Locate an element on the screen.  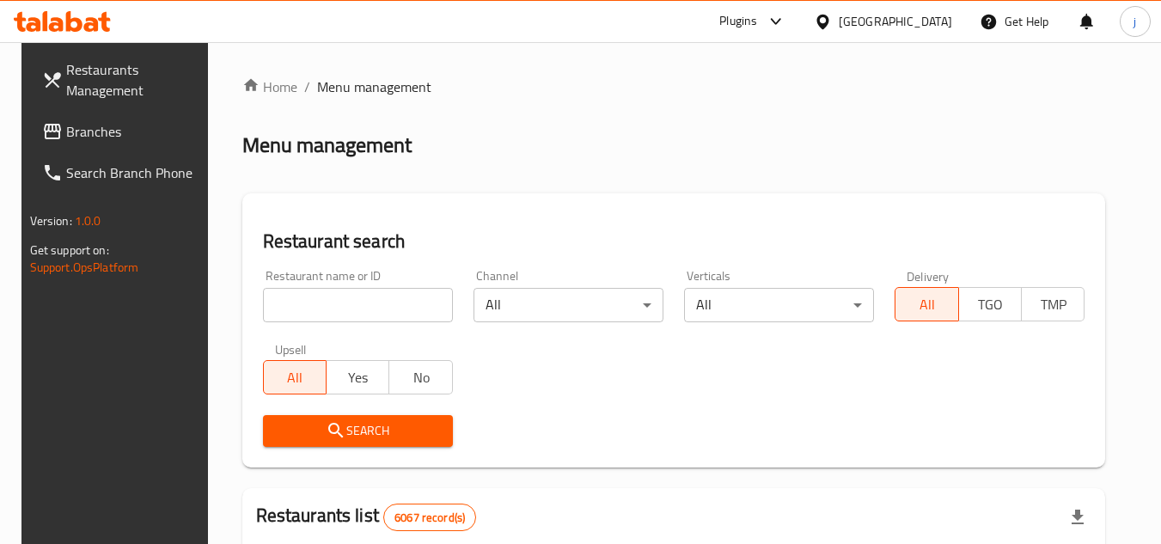
input: Search for restaurant name or ID.. is located at coordinates (358, 305).